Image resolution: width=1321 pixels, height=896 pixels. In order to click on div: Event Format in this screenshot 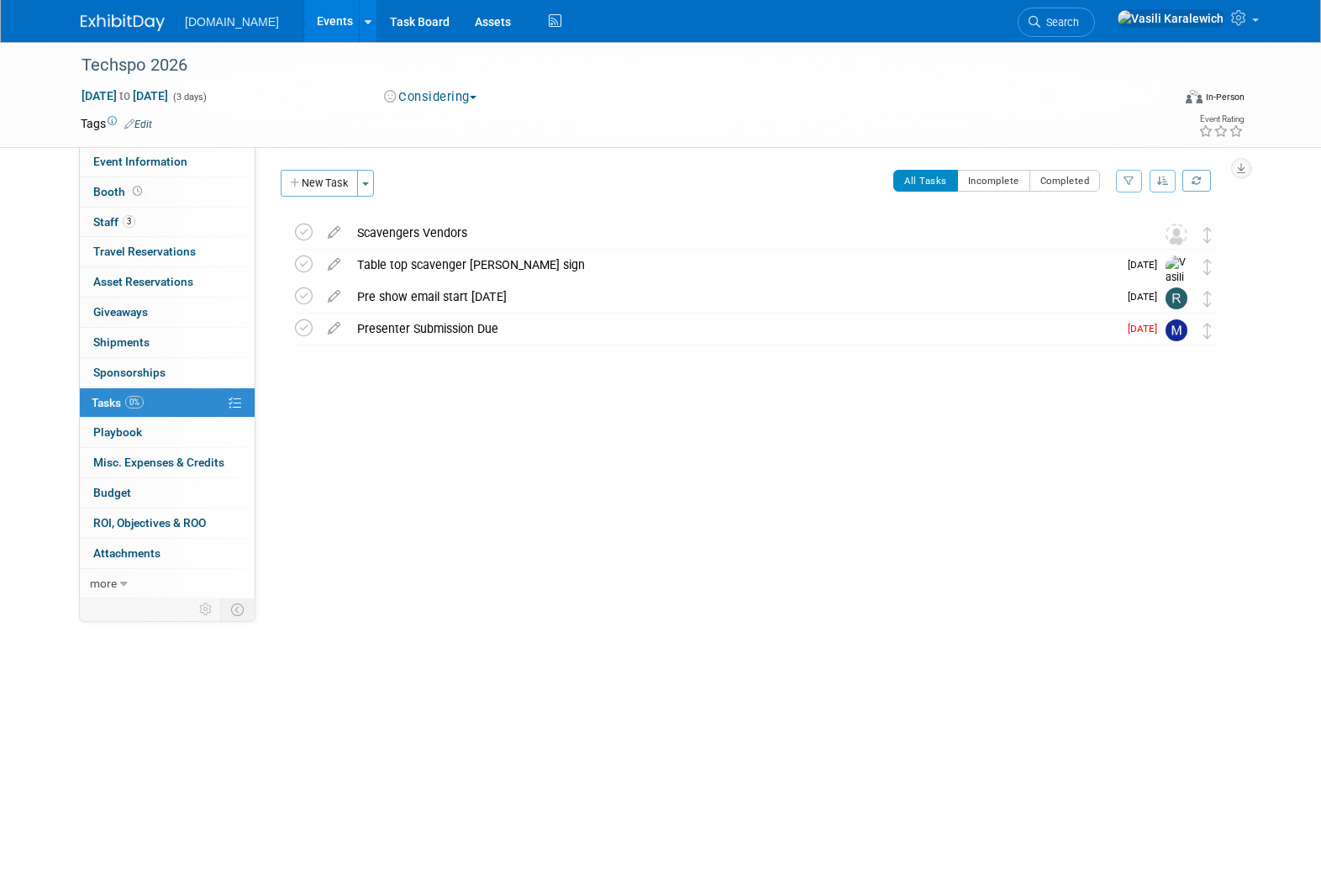, I will do `click(1158, 100)`.